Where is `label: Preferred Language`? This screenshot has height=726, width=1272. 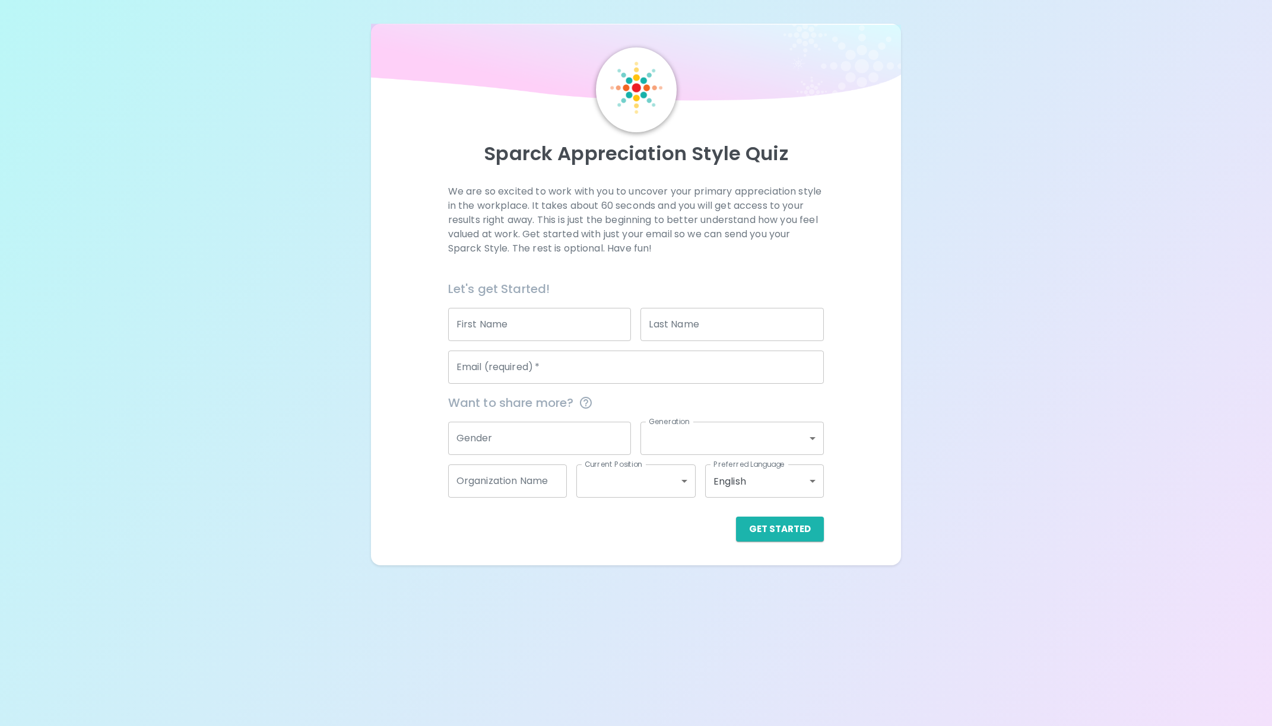 label: Preferred Language is located at coordinates (749, 464).